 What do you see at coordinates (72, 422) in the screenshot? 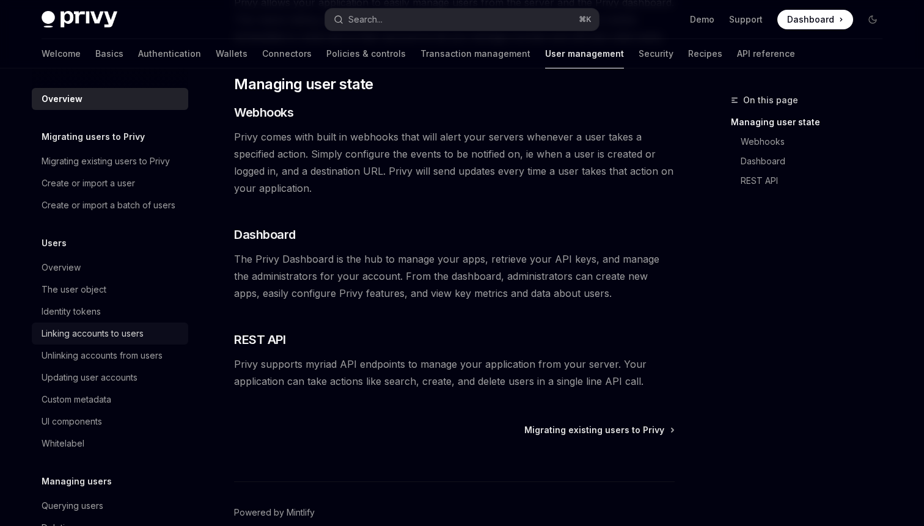
I see `div: UI components` at bounding box center [72, 422].